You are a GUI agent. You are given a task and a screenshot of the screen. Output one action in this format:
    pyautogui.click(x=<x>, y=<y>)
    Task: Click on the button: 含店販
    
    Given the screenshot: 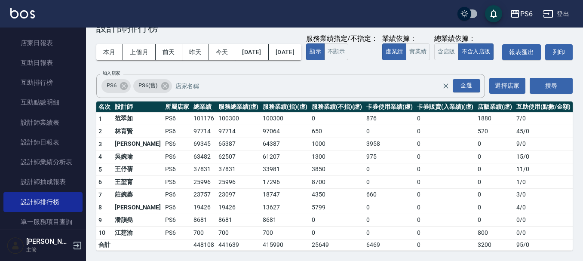 What is the action you would take?
    pyautogui.click(x=446, y=52)
    